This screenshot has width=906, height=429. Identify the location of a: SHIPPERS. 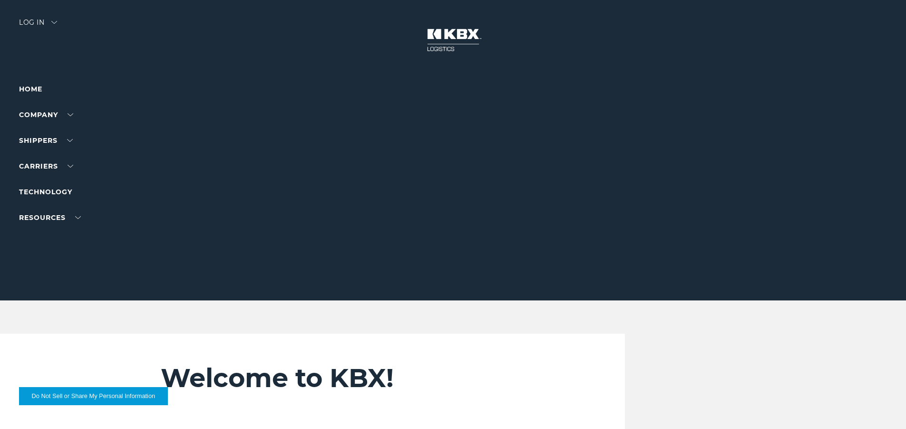
(46, 140).